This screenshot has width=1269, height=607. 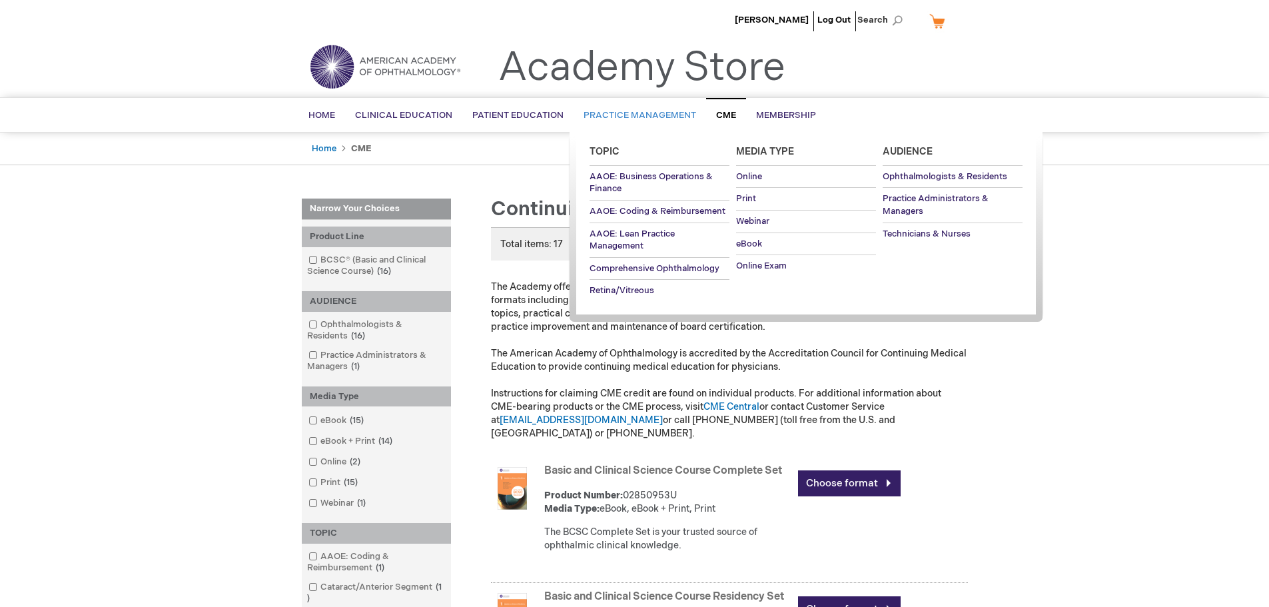 What do you see at coordinates (834, 20) in the screenshot?
I see `a: Log Out` at bounding box center [834, 20].